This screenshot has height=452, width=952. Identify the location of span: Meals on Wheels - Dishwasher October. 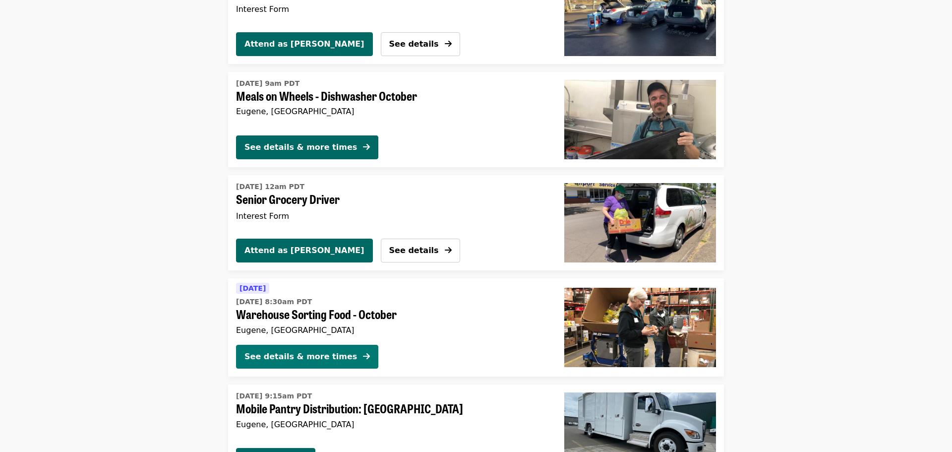
(392, 96).